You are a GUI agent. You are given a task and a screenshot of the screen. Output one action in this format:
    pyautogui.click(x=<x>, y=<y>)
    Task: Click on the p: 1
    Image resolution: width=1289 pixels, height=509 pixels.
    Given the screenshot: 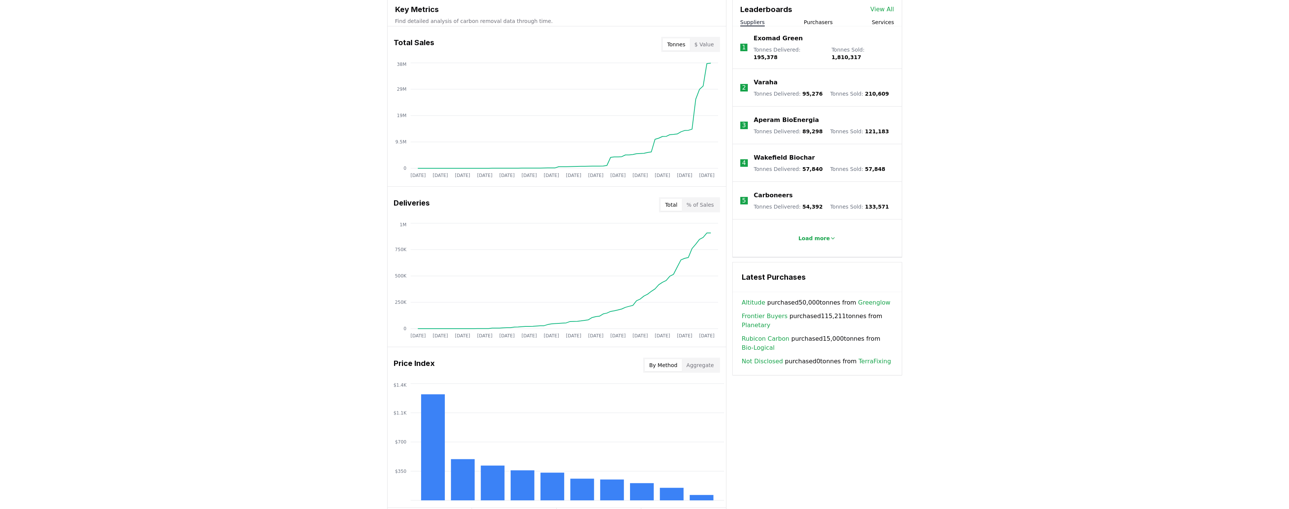 What is the action you would take?
    pyautogui.click(x=744, y=47)
    